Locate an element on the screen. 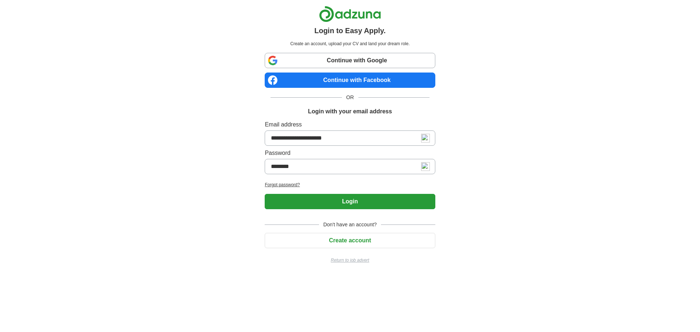  a: Continue with Facebook is located at coordinates (350, 80).